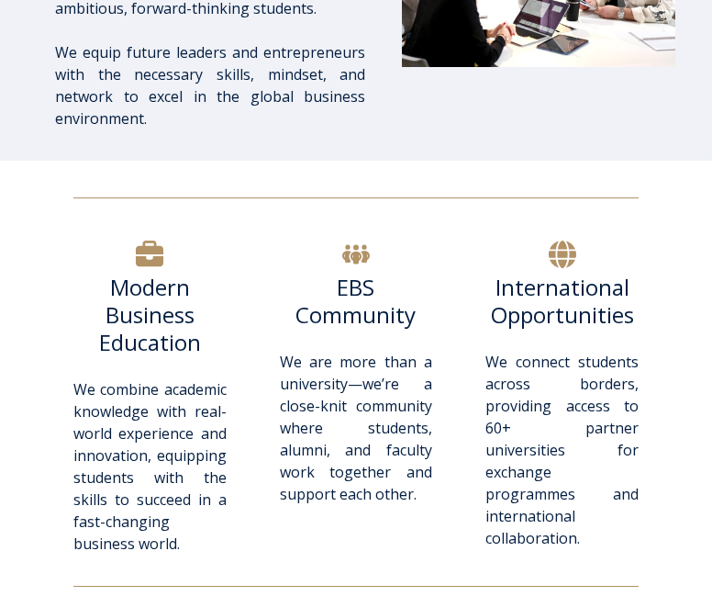 The image size is (712, 596). I want to click on span: We combine academic knowledge with real-world experience and innovation, equipping students with ..., so click(150, 466).